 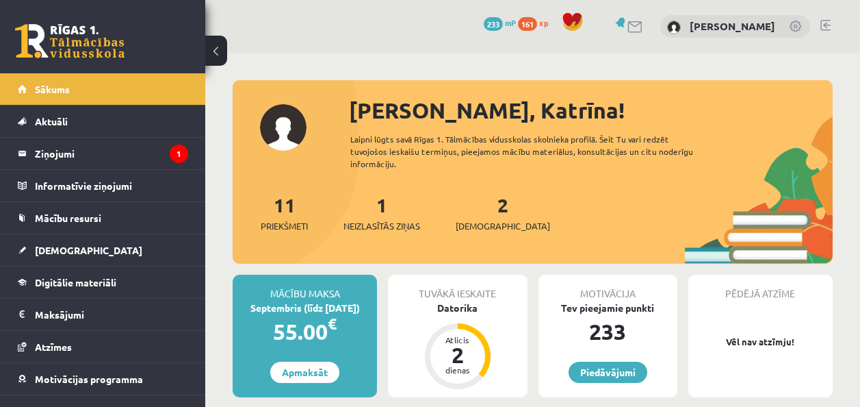 What do you see at coordinates (68, 218) in the screenshot?
I see `span: Mācību resursi` at bounding box center [68, 218].